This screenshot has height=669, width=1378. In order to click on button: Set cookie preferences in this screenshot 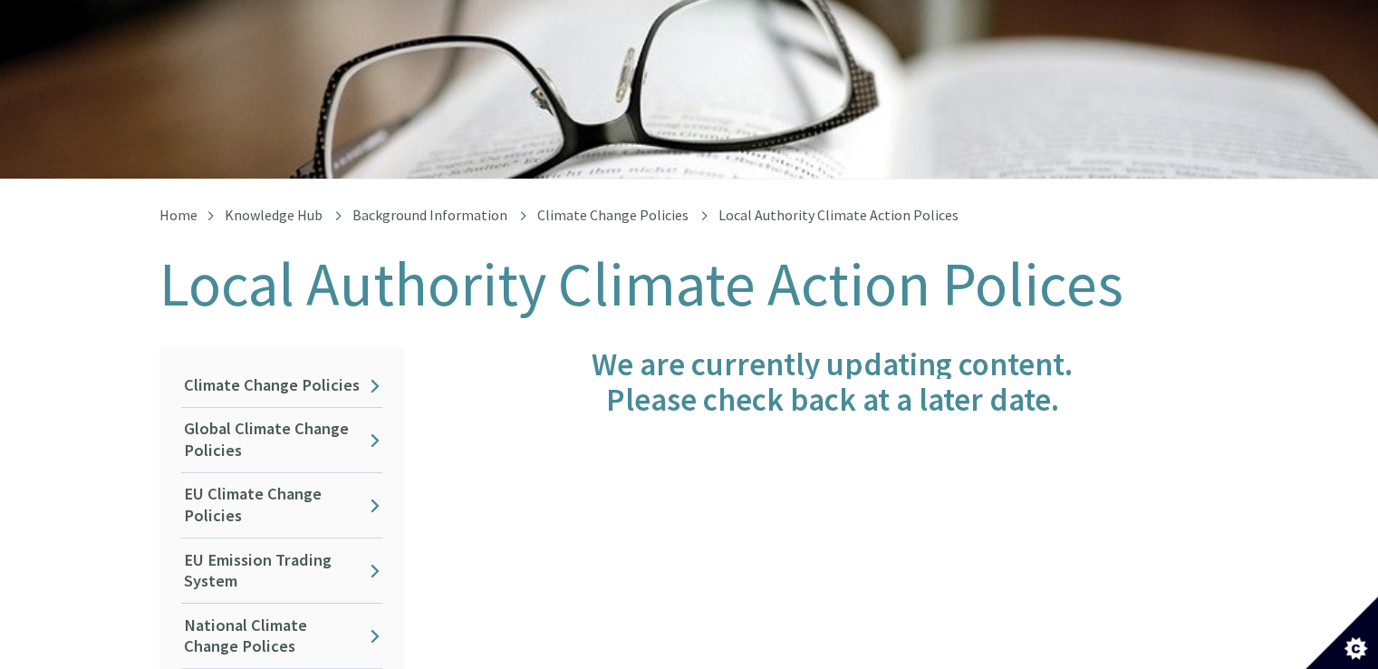, I will do `click(1342, 632)`.